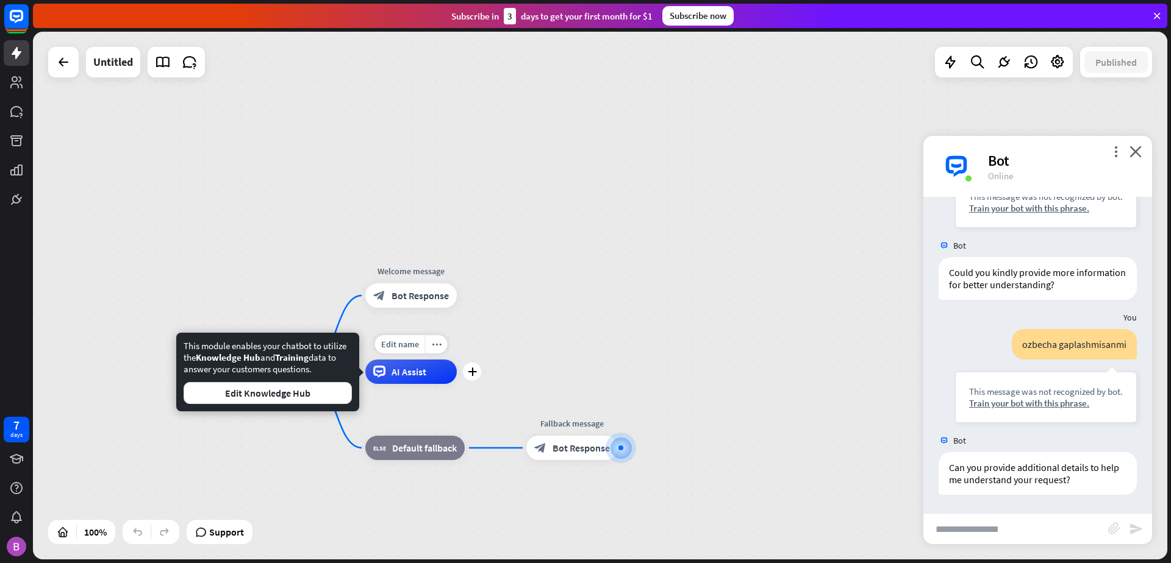 This screenshot has width=1171, height=563. What do you see at coordinates (437, 344) in the screenshot?
I see `i: more_horiz` at bounding box center [437, 344].